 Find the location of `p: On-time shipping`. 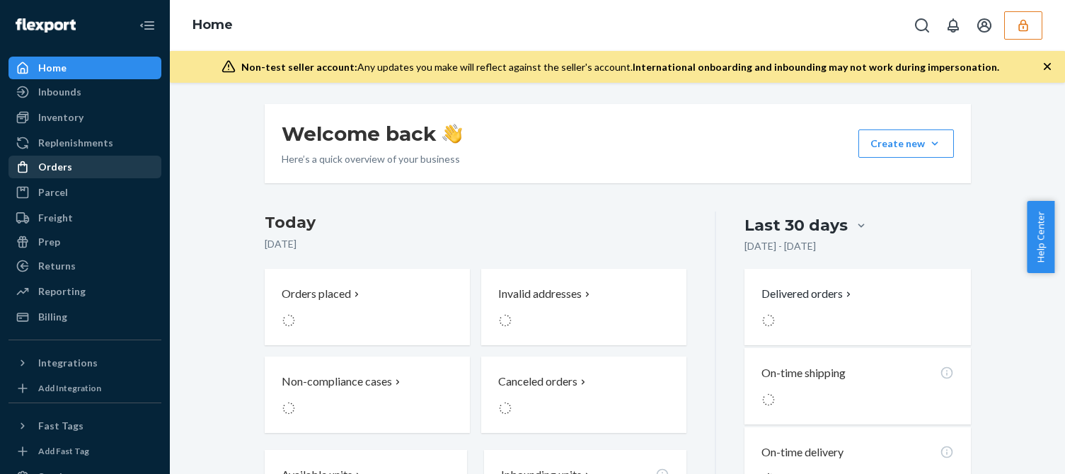

p: On-time shipping is located at coordinates (803, 373).